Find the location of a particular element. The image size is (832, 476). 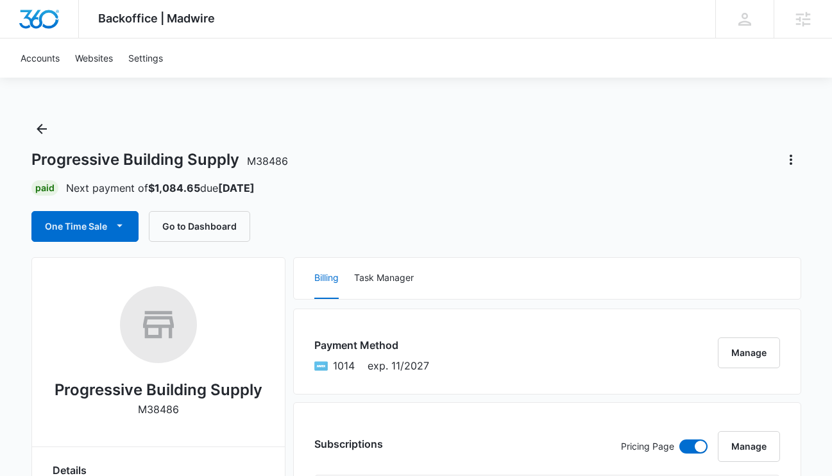

button: Billing is located at coordinates (327, 278).